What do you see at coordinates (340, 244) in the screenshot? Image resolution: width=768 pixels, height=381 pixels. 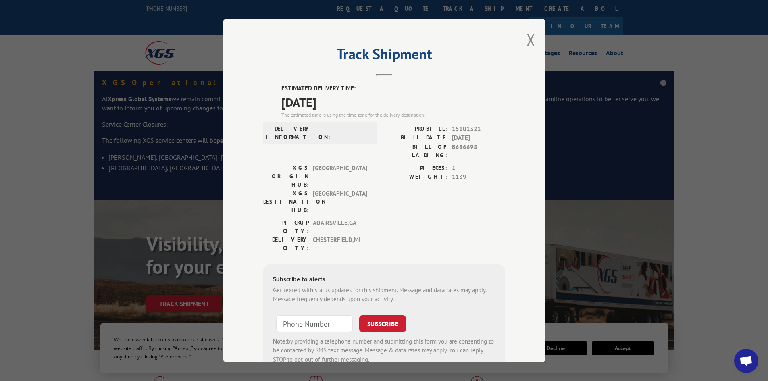 I see `span: CHESTERFIELD , MI` at bounding box center [340, 244].